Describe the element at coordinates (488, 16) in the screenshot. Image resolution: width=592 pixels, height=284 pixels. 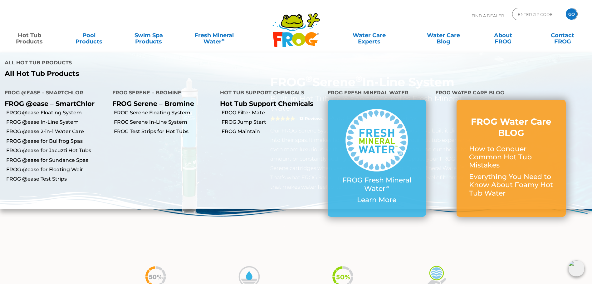
I see `p: Find A Dealer` at that location.